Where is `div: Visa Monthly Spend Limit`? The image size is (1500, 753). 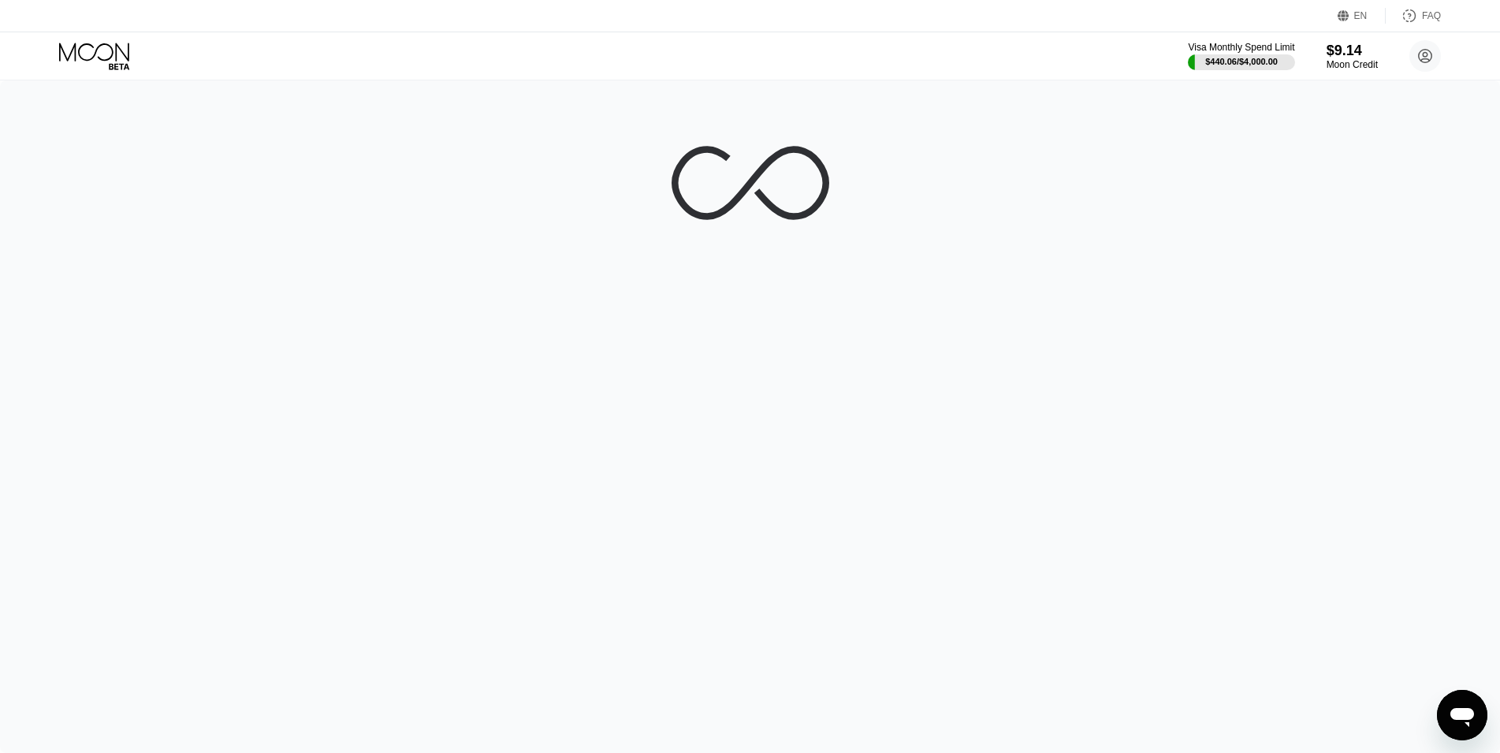
div: Visa Monthly Spend Limit is located at coordinates (1240, 47).